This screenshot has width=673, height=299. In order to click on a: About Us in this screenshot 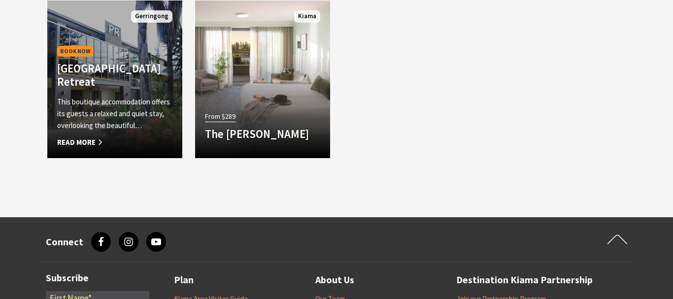, I will do `click(334, 280)`.